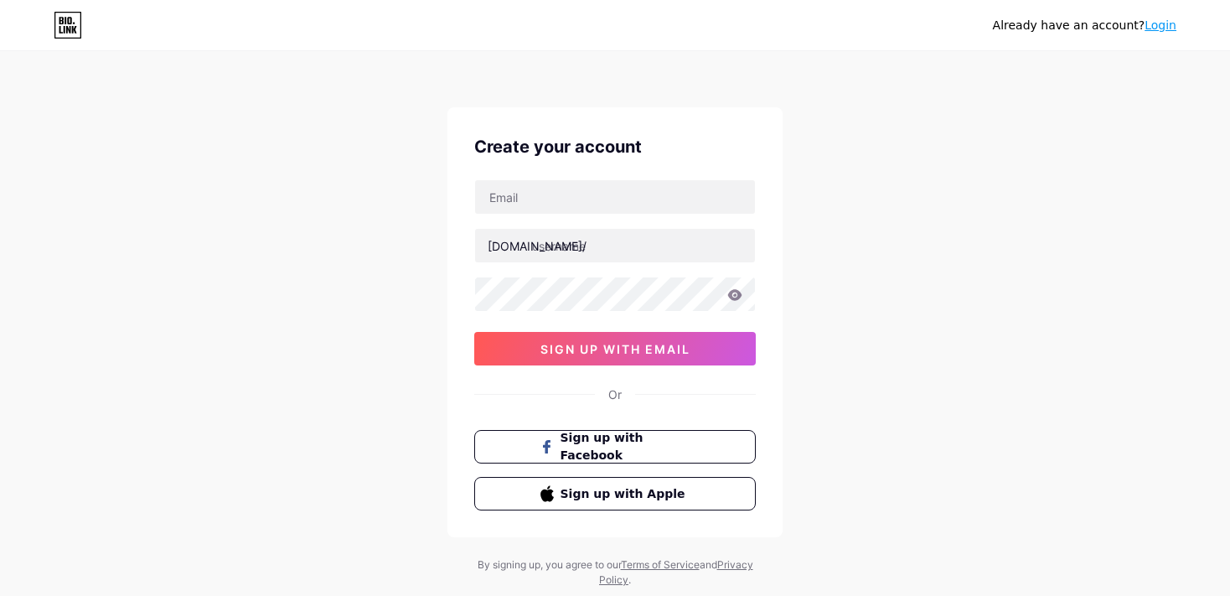 This screenshot has width=1230, height=596. What do you see at coordinates (615, 494) in the screenshot?
I see `button: Sign up with Apple` at bounding box center [615, 494].